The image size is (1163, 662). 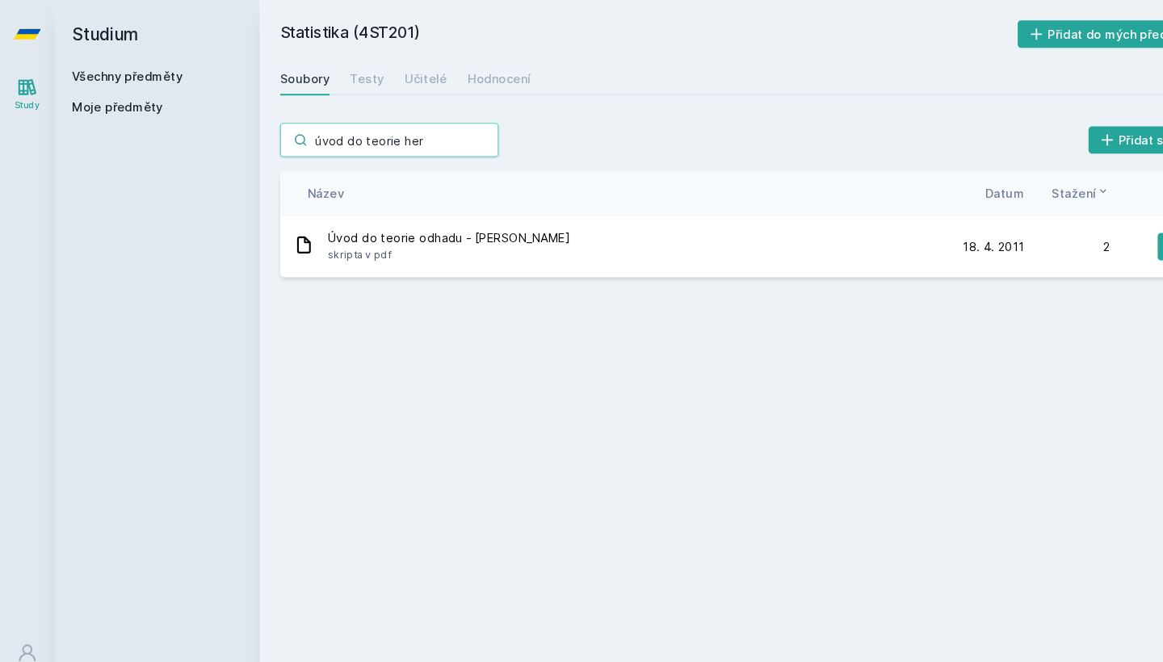 I want to click on a: Testy, so click(x=347, y=74).